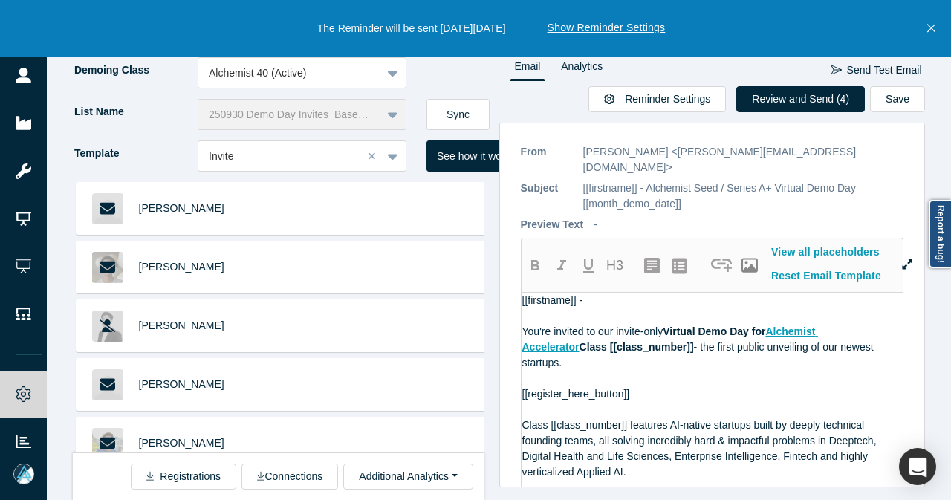  I want to click on img: Mia Scott's Account, so click(24, 474).